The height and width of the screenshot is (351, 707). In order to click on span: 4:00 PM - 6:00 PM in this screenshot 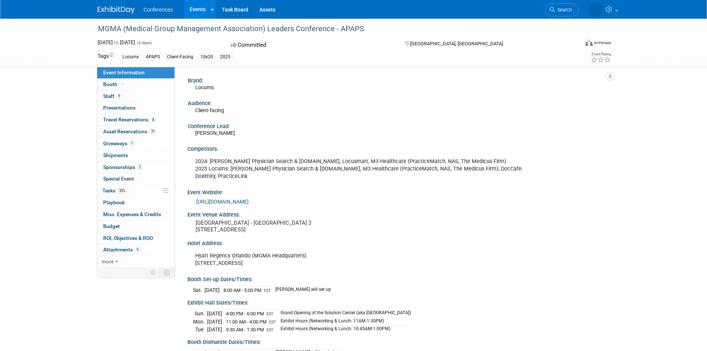, I will do `click(245, 313)`.